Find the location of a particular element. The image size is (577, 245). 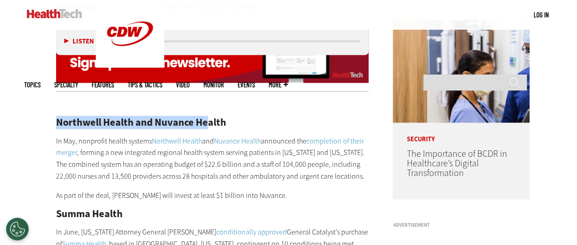

a: Events is located at coordinates (246, 84).